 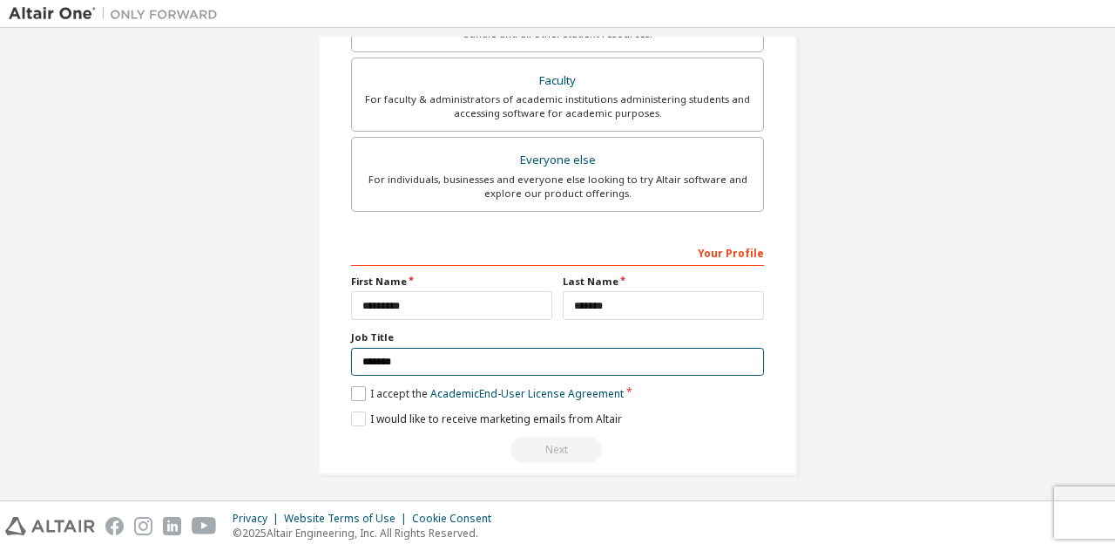 I want to click on p: © 2025 Altair Engineering, Inc. All Rights Reserved., so click(x=367, y=532).